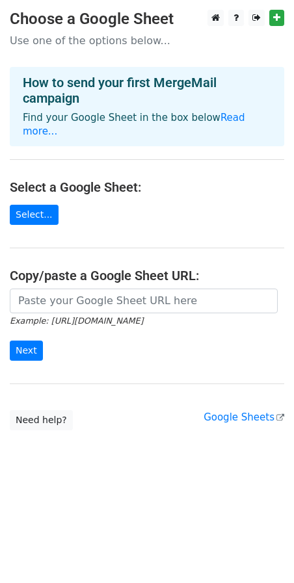 The height and width of the screenshot is (583, 294). I want to click on a: Need help?, so click(41, 420).